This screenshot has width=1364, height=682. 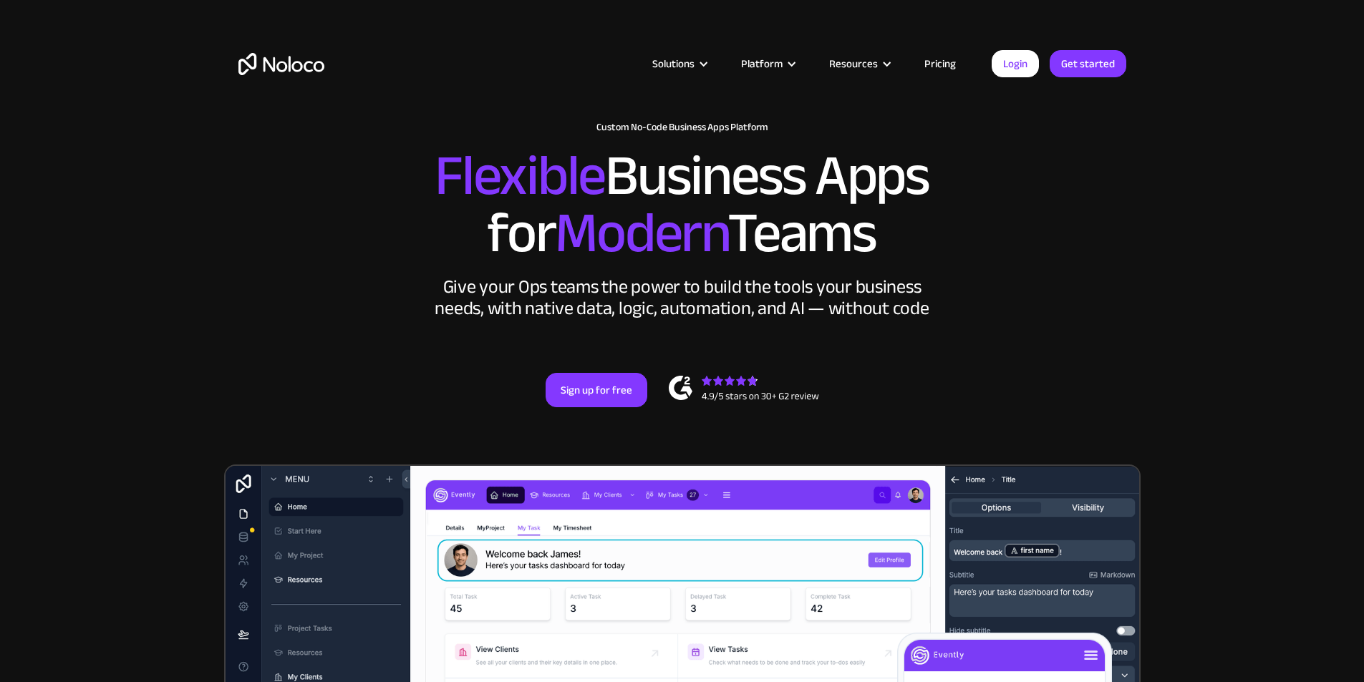 What do you see at coordinates (1087, 64) in the screenshot?
I see `a: Get started` at bounding box center [1087, 64].